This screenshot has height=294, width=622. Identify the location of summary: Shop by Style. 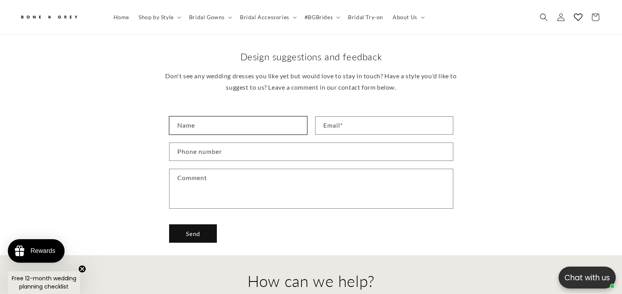
(159, 17).